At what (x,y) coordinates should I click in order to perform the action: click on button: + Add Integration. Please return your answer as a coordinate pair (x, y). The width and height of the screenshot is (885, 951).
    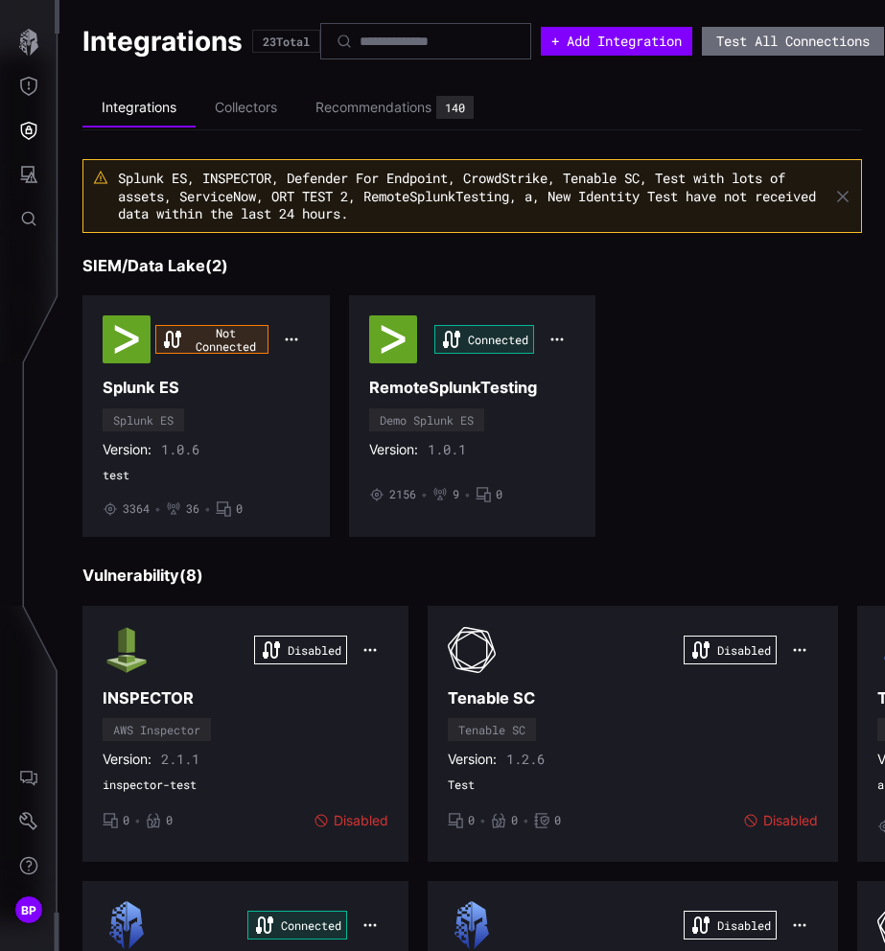
    Looking at the image, I should click on (617, 41).